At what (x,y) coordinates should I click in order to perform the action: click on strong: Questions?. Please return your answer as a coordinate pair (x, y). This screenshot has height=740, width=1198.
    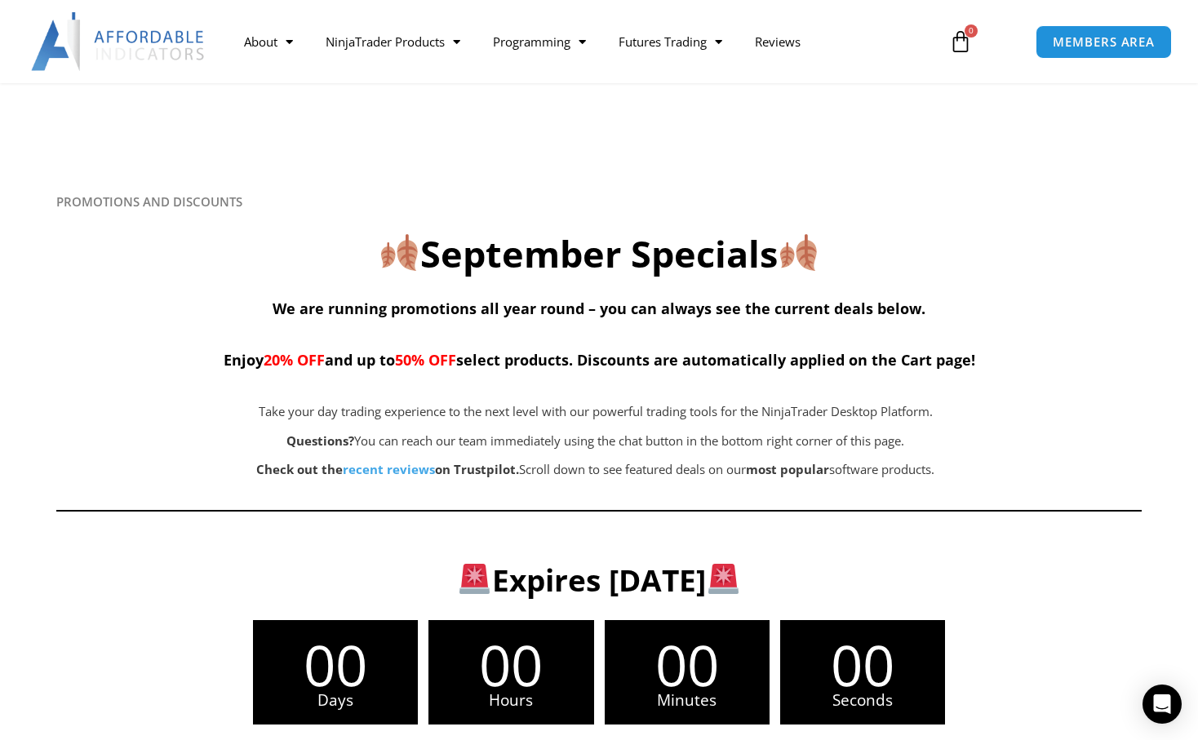
    Looking at the image, I should click on (320, 441).